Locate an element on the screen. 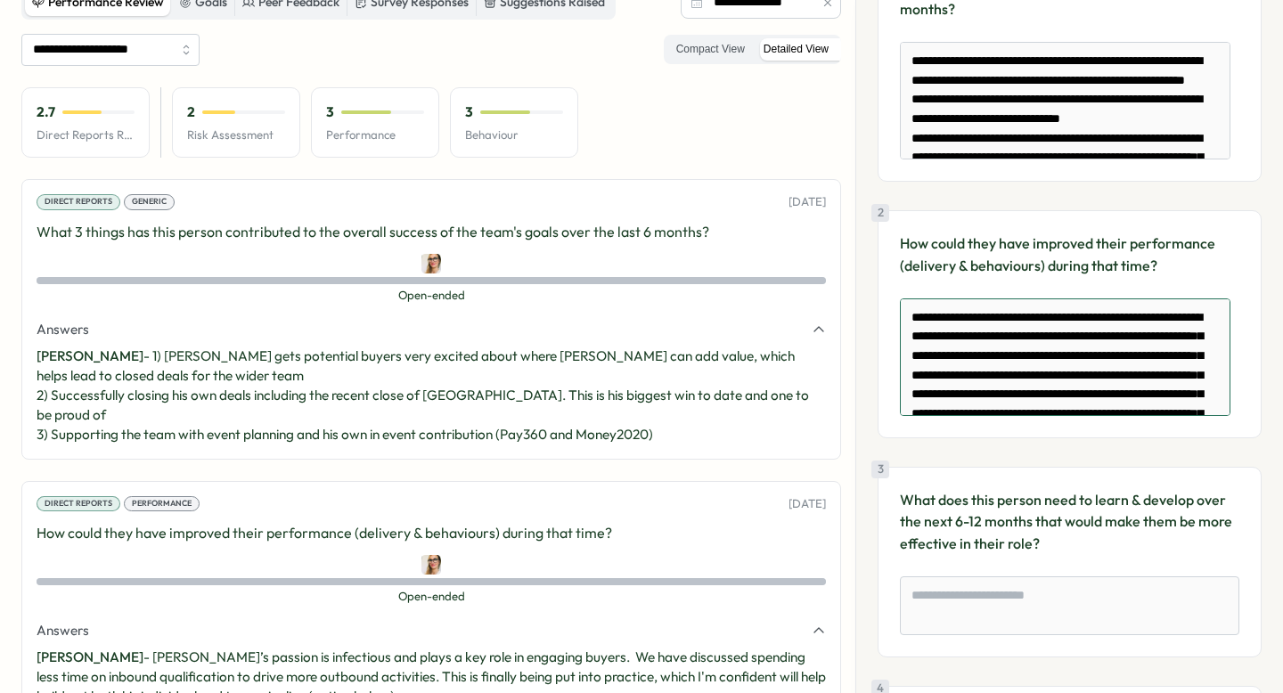  div: Generic is located at coordinates (149, 202).